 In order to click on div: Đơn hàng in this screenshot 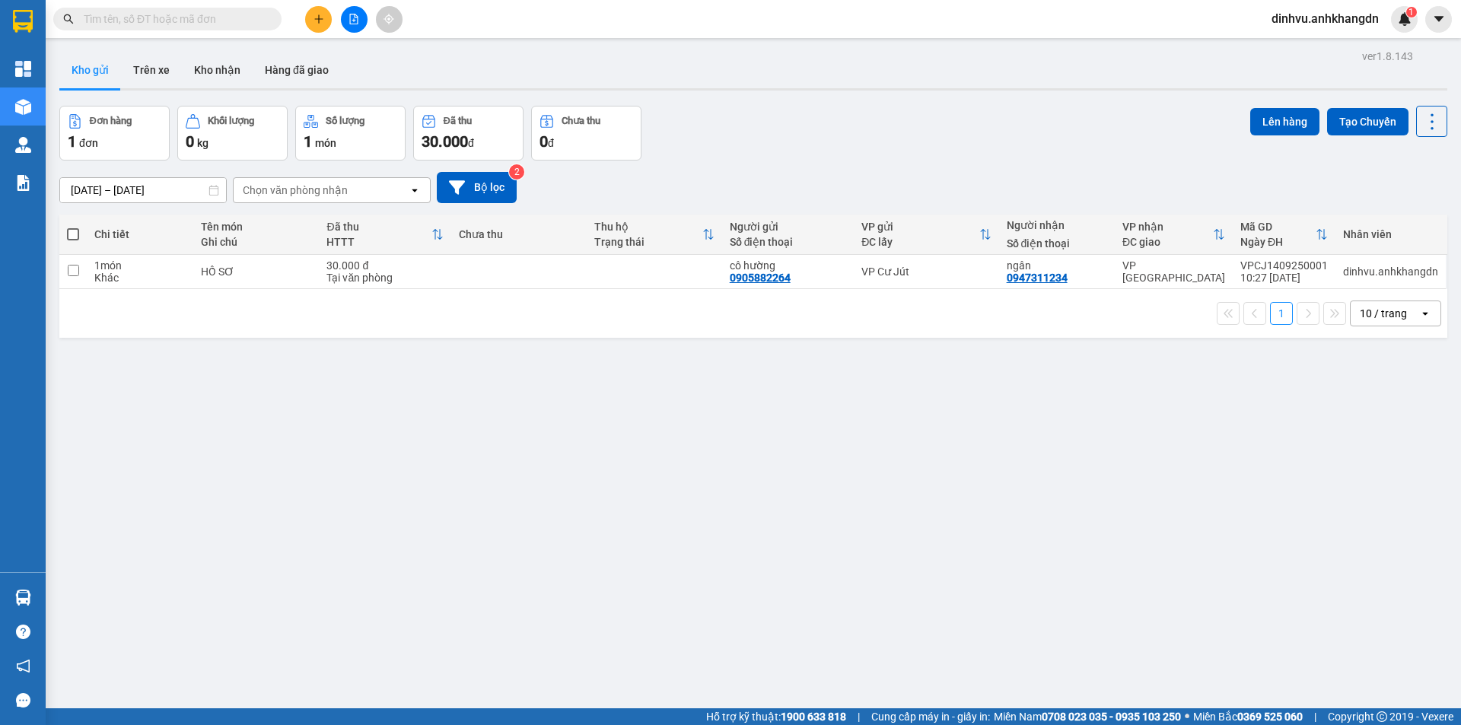, I will do `click(110, 121)`.